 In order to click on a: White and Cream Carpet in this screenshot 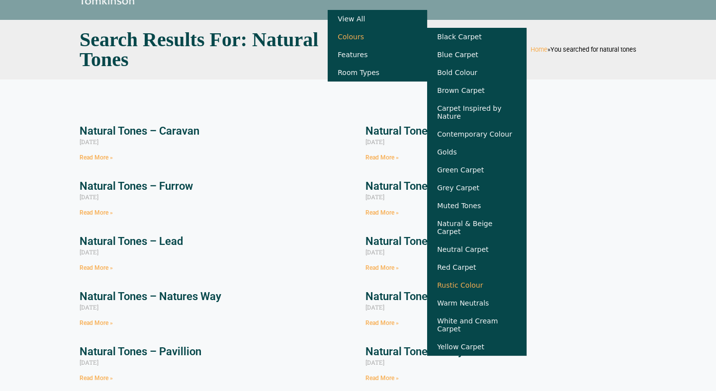, I will do `click(477, 325)`.